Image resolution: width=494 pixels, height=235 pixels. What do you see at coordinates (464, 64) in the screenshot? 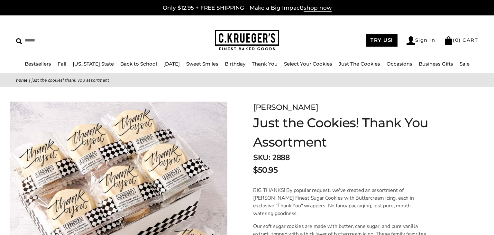
I see `a: Sale` at bounding box center [464, 64].